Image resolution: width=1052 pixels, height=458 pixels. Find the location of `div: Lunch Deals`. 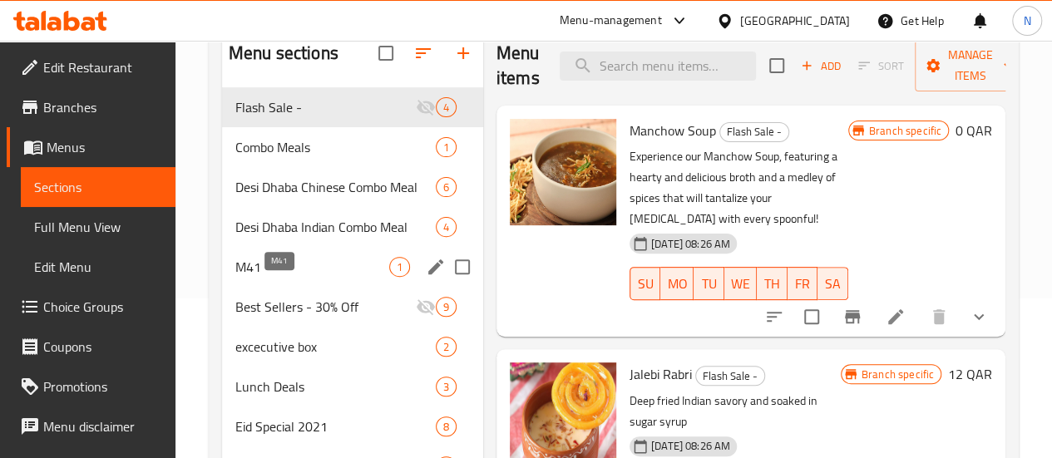

div: Lunch Deals is located at coordinates (335, 387).